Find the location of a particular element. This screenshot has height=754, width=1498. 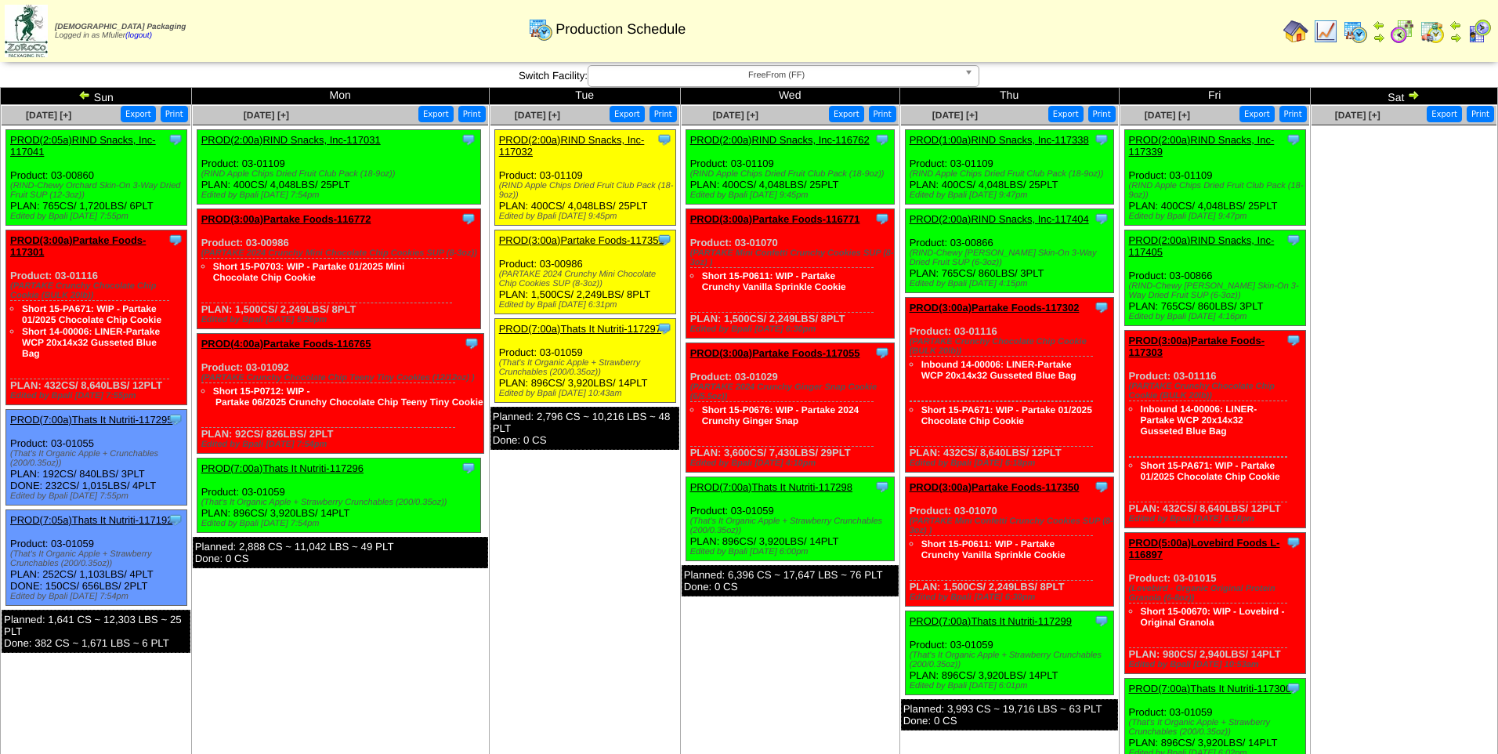

a: PROD(3:00a)Partake Foods-117350 is located at coordinates (994, 487).